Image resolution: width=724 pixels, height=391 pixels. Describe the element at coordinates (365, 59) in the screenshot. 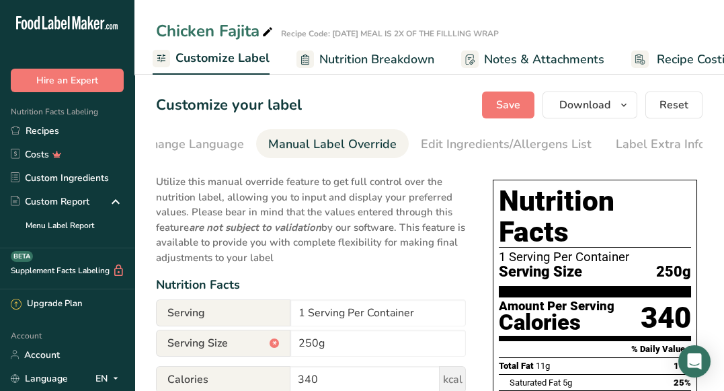

I see `a: Nutrition Breakdown` at that location.